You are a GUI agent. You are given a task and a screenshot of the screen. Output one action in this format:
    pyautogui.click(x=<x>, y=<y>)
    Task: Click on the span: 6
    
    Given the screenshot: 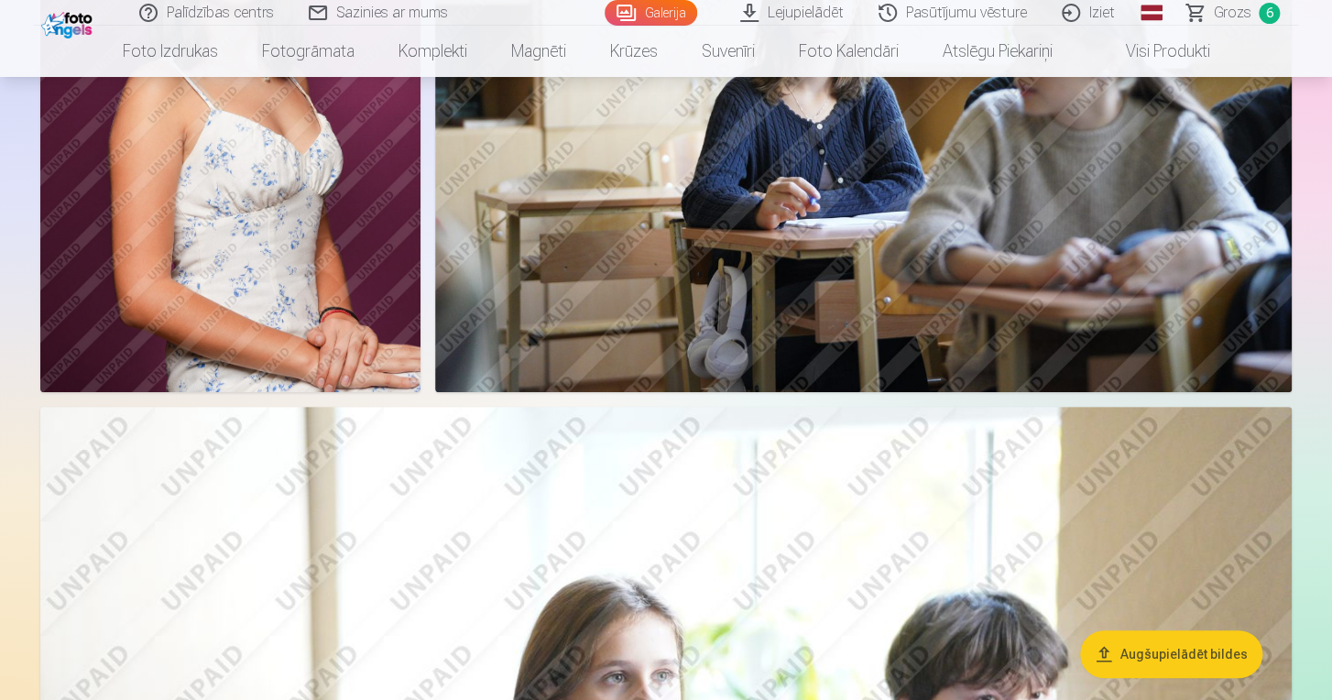 What is the action you would take?
    pyautogui.click(x=1269, y=13)
    